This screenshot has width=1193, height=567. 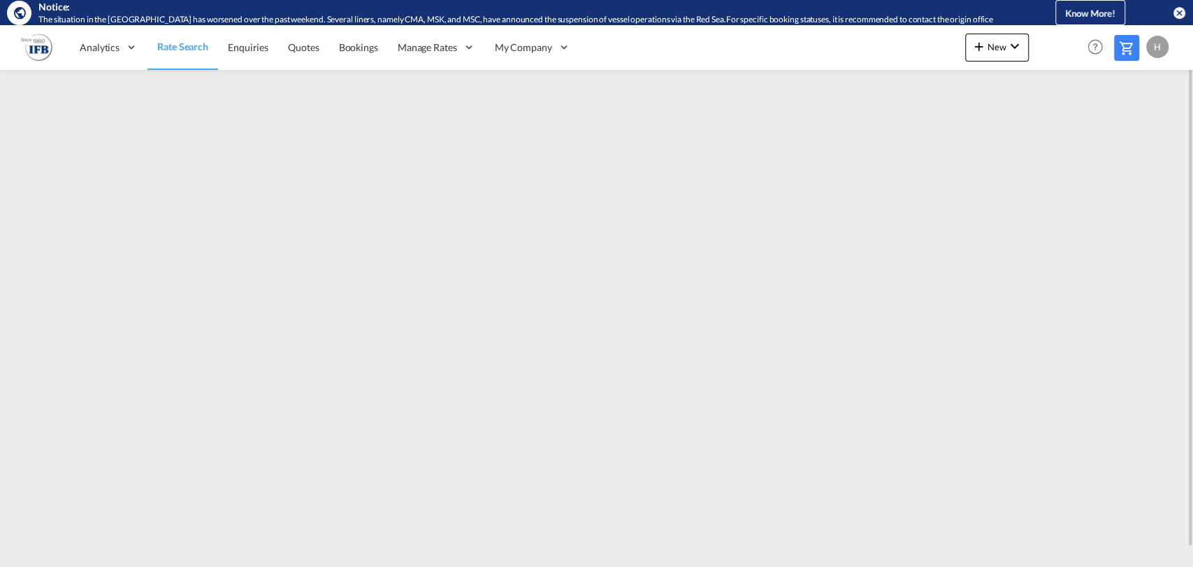 I want to click on md-icon: icon-close-circle, so click(x=1179, y=13).